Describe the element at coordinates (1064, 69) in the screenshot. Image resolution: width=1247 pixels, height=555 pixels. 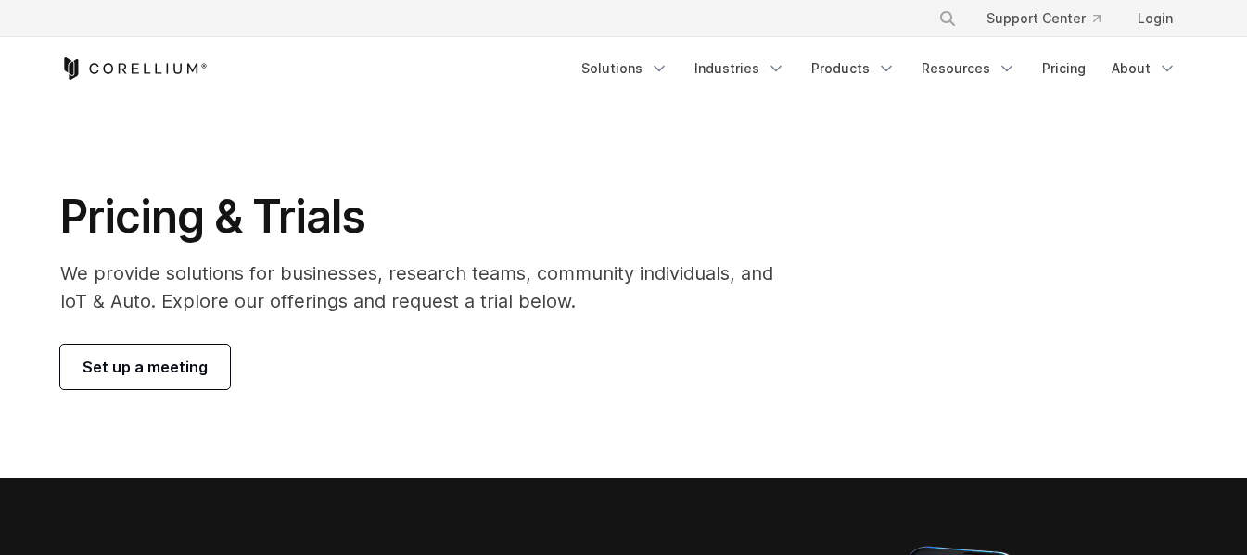
I see `a: Pricing` at that location.